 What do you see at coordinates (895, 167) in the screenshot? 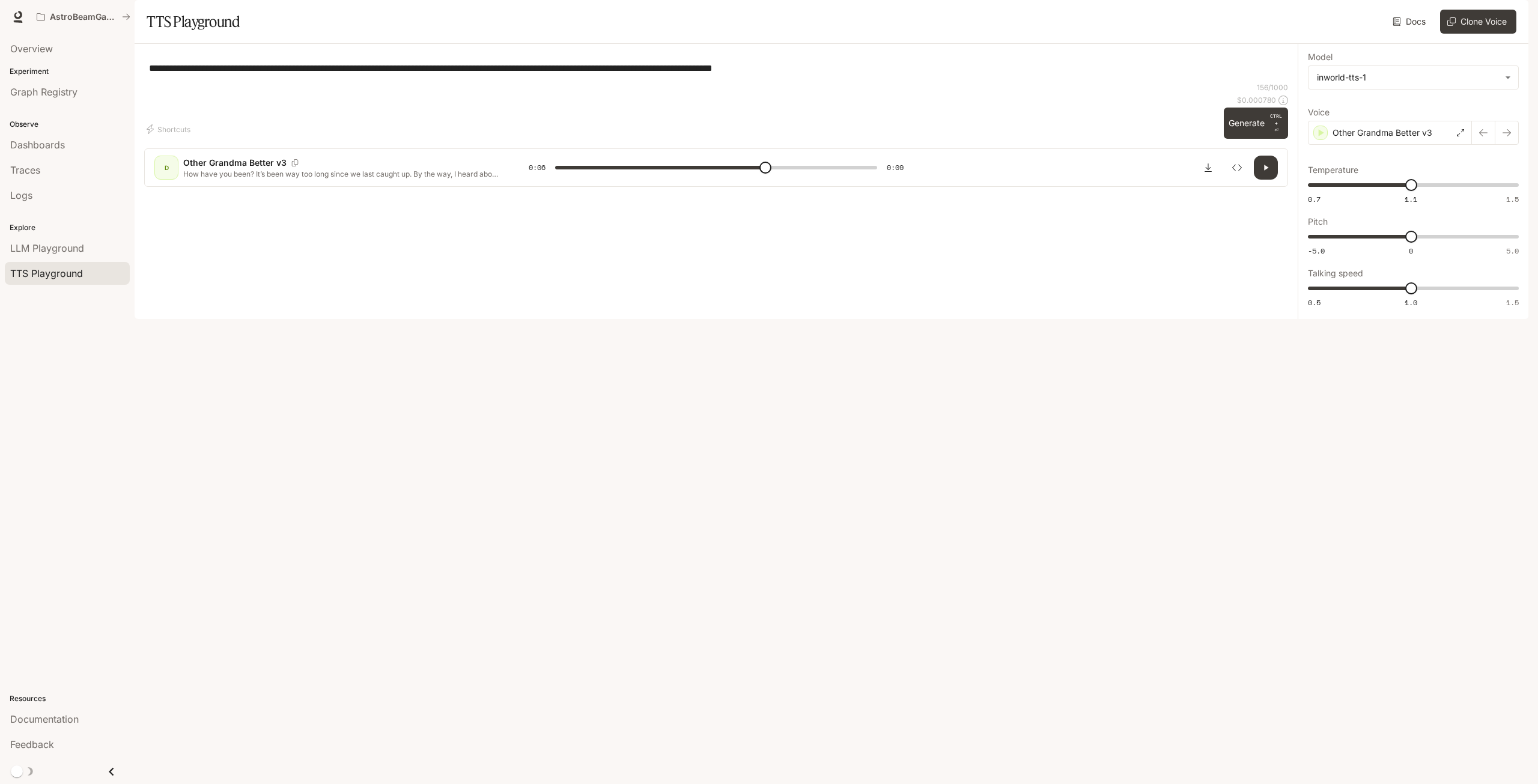
I see `span: 0:09` at bounding box center [895, 167].